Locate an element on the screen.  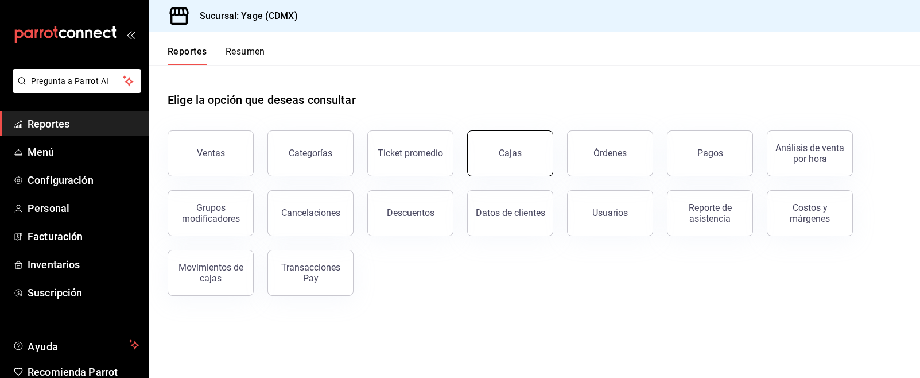
button: Usuarios is located at coordinates (610, 213).